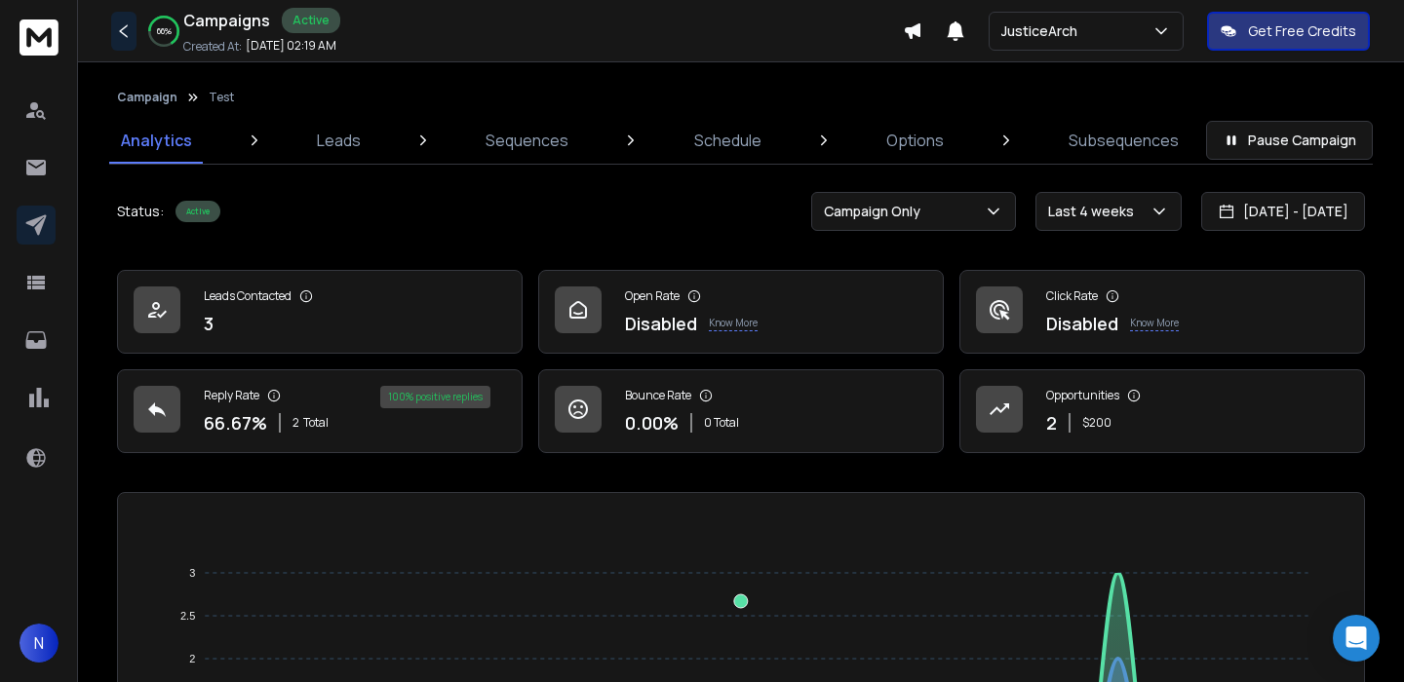 Image resolution: width=1404 pixels, height=682 pixels. Describe the element at coordinates (226, 20) in the screenshot. I see `h1: Campaigns` at that location.